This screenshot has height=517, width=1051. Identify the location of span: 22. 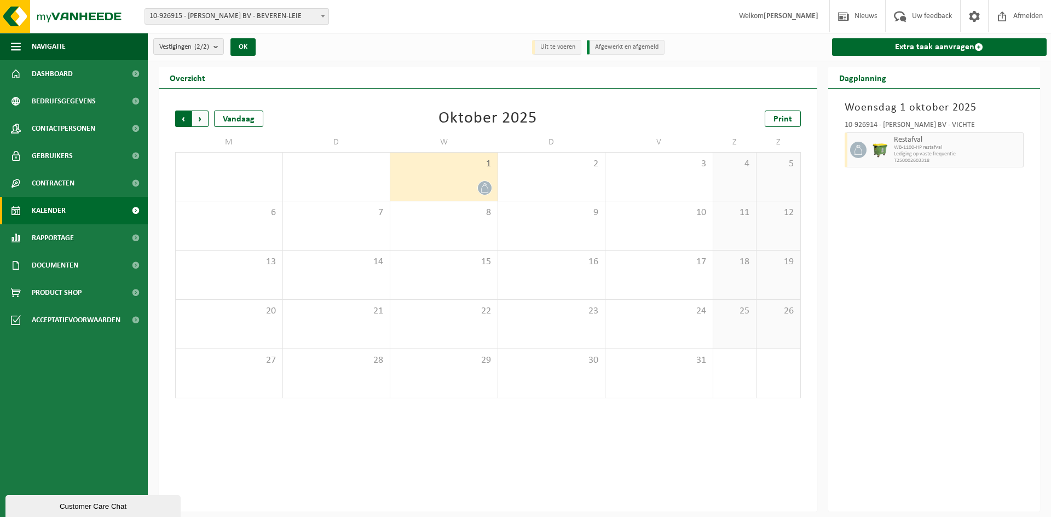
(444, 311).